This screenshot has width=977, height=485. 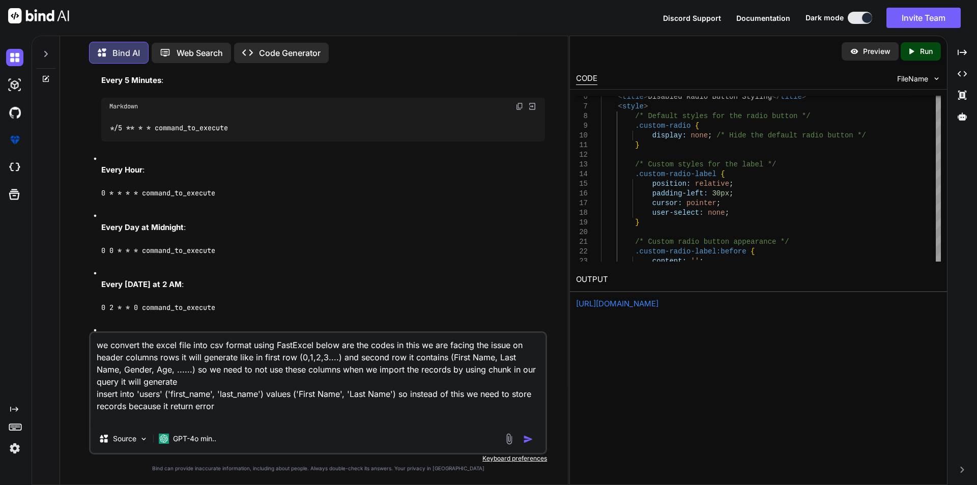 What do you see at coordinates (318, 459) in the screenshot?
I see `p: Keyboard preferences` at bounding box center [318, 459].